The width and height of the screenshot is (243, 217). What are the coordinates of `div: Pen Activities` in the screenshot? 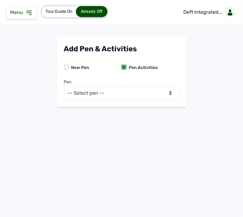 It's located at (142, 68).